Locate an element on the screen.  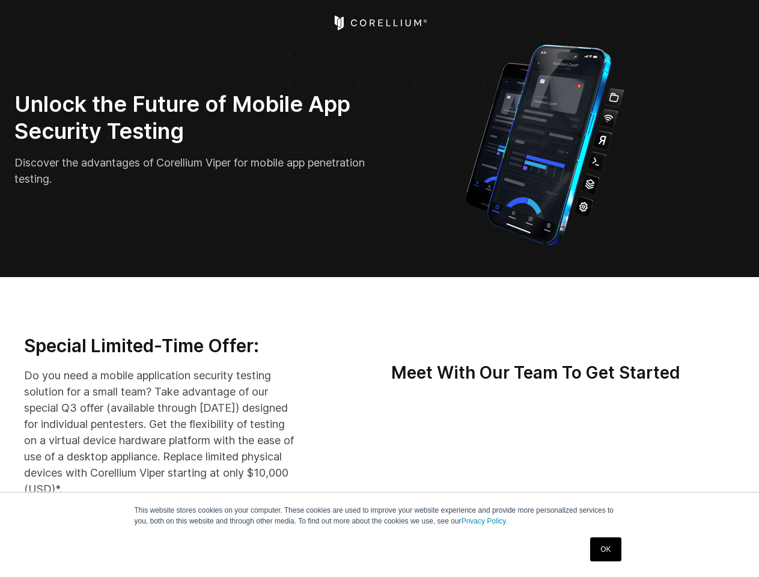
img: Corellium_VIPER_Hero_1_1x is located at coordinates (545, 143).